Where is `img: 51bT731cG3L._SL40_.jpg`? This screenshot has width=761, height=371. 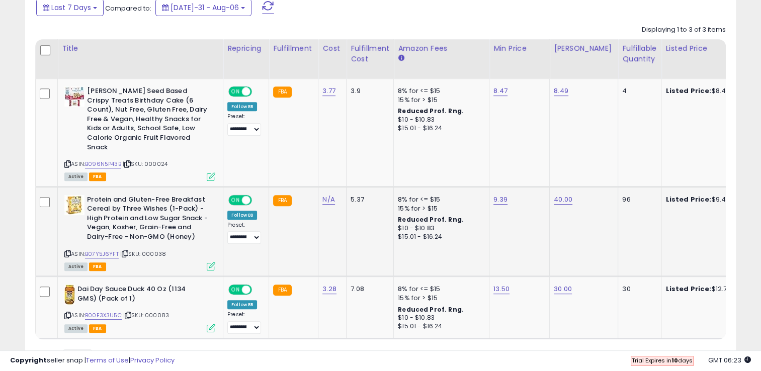 img: 51bT731cG3L._SL40_.jpg is located at coordinates (74, 205).